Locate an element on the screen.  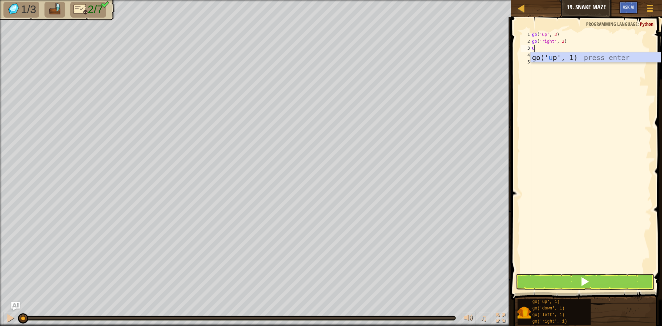
span: go('down', 1) is located at coordinates (549, 308).